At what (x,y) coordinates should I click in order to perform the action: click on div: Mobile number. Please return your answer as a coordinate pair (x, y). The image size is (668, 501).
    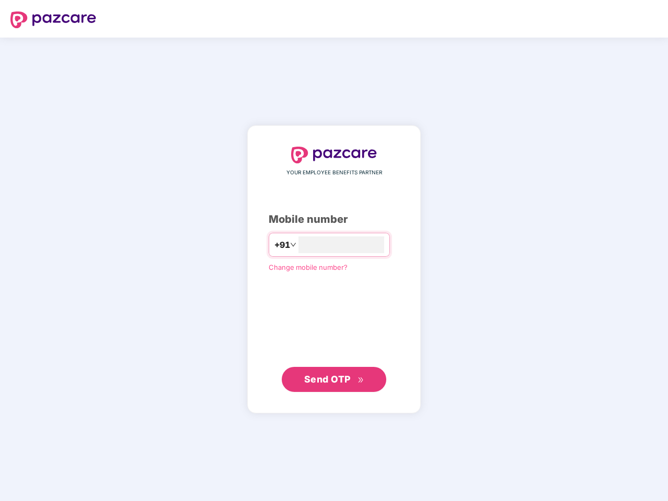
    Looking at the image, I should click on (334, 219).